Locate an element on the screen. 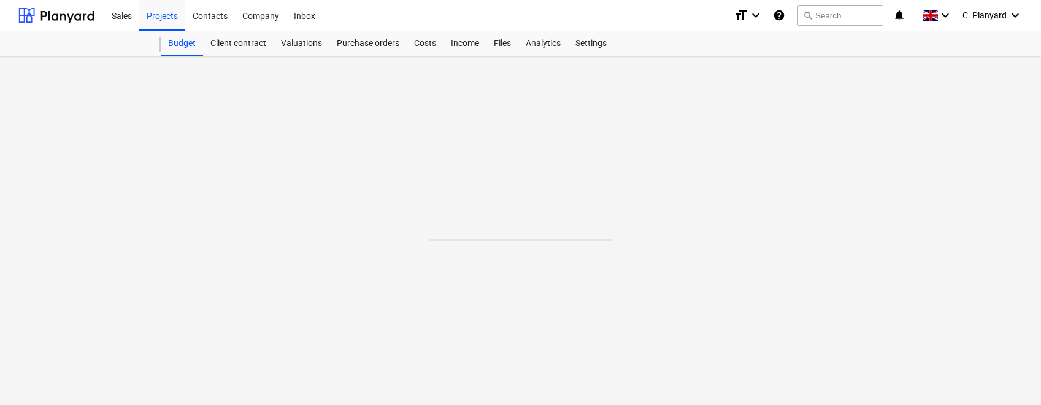 The height and width of the screenshot is (405, 1041). div: Costs is located at coordinates (425, 44).